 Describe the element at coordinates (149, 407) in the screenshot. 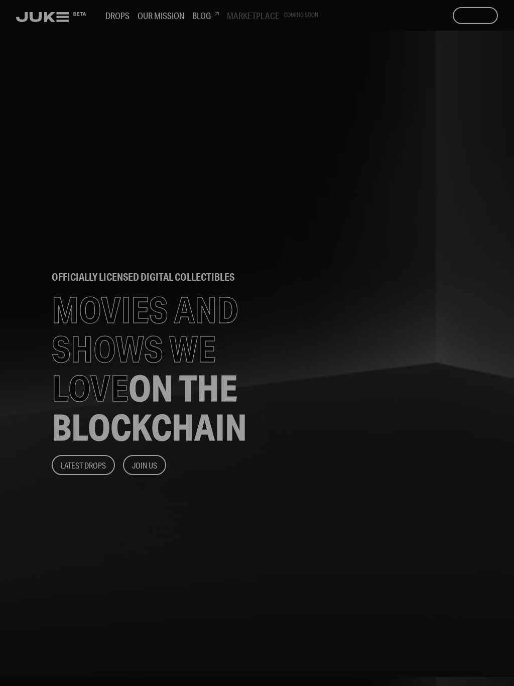

I see `span: ON THE BLOCKCHAIN` at that location.